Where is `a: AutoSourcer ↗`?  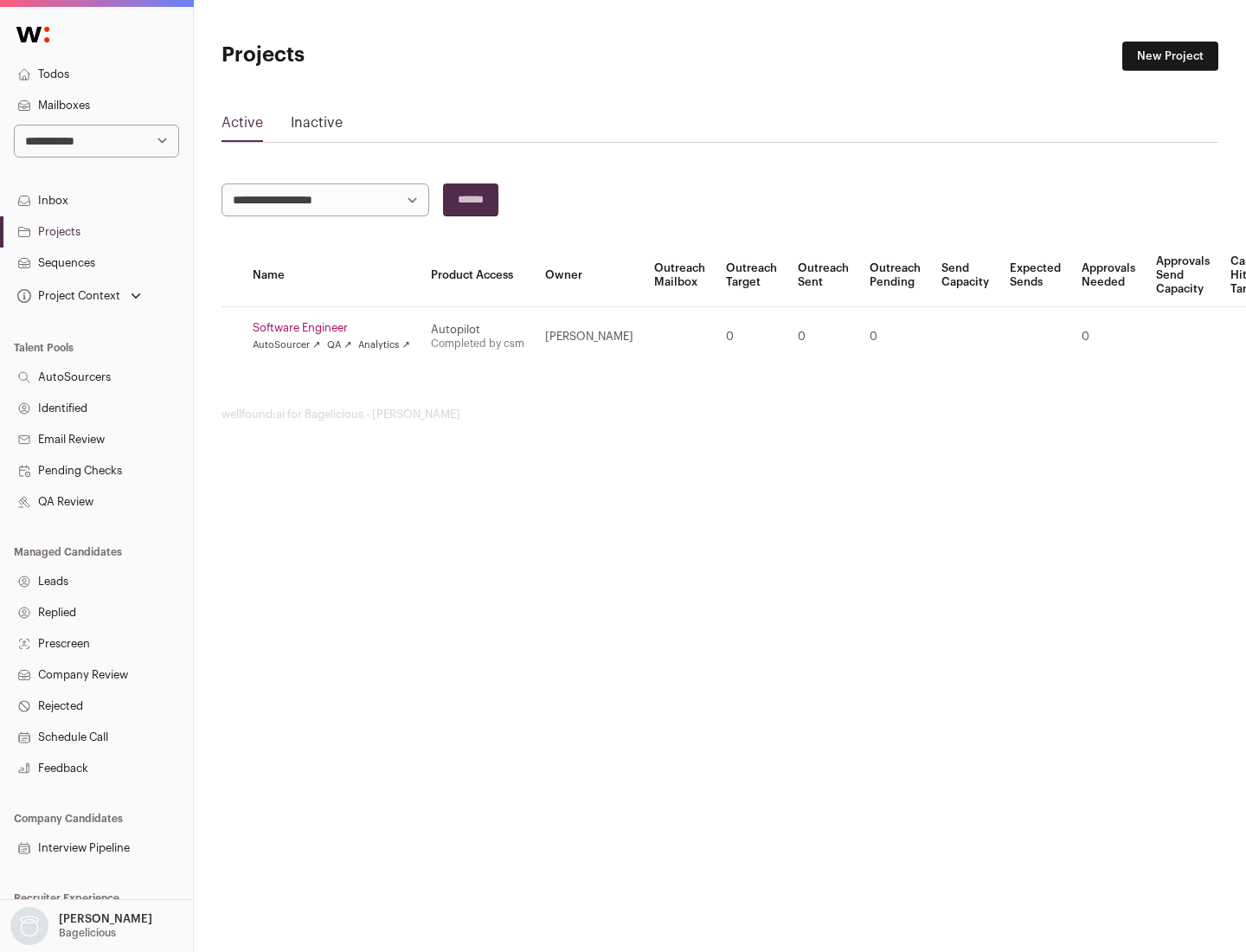 a: AutoSourcer ↗ is located at coordinates (286, 346).